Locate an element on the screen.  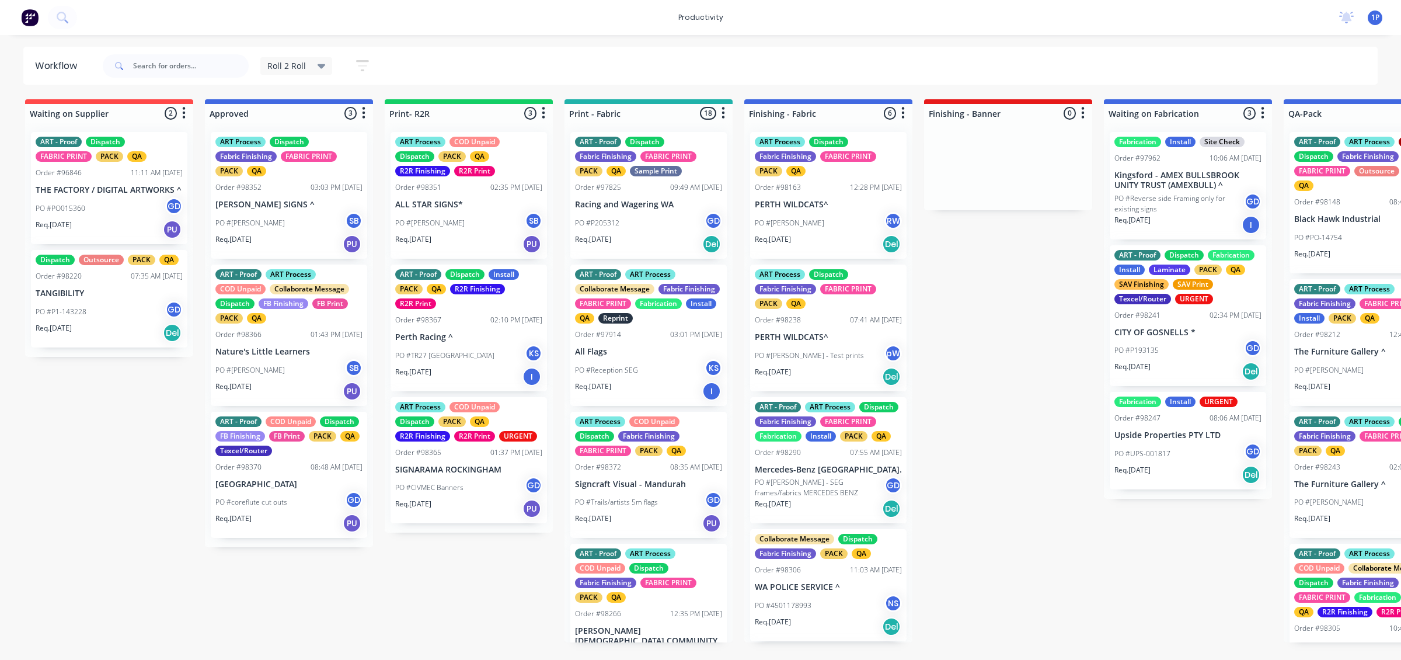
div: Order #98351 is located at coordinates (418, 187).